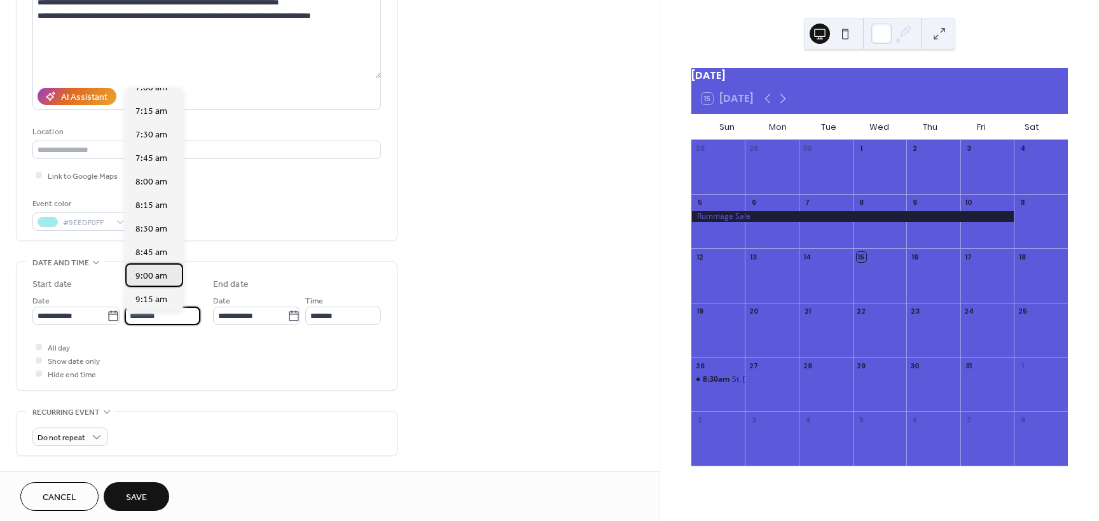 The width and height of the screenshot is (1099, 521). Describe the element at coordinates (915, 311) in the screenshot. I see `div: 23` at that location.